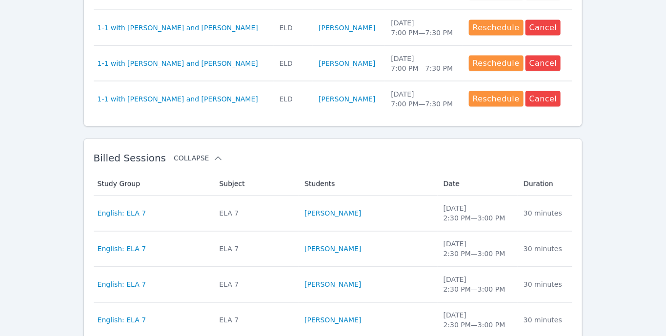 This screenshot has height=336, width=666. I want to click on th: Students, so click(368, 184).